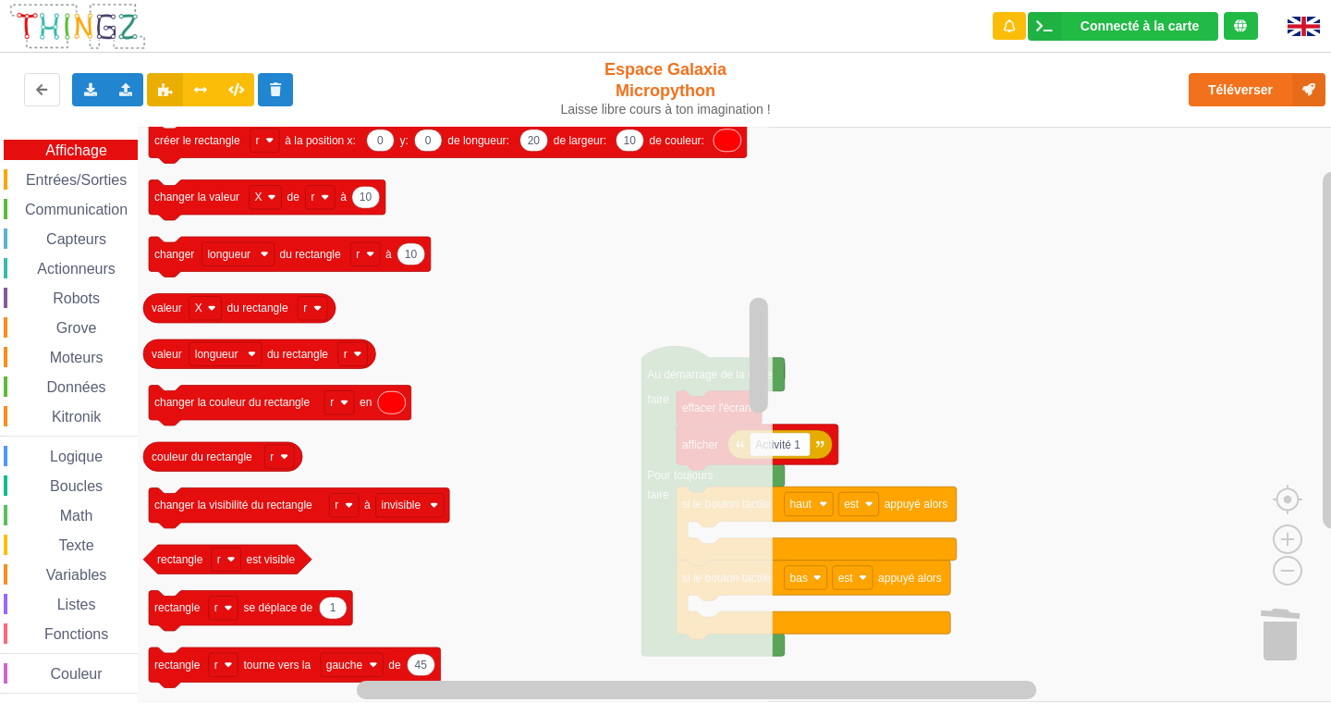  What do you see at coordinates (76, 456) in the screenshot?
I see `span: Logique` at bounding box center [76, 456].